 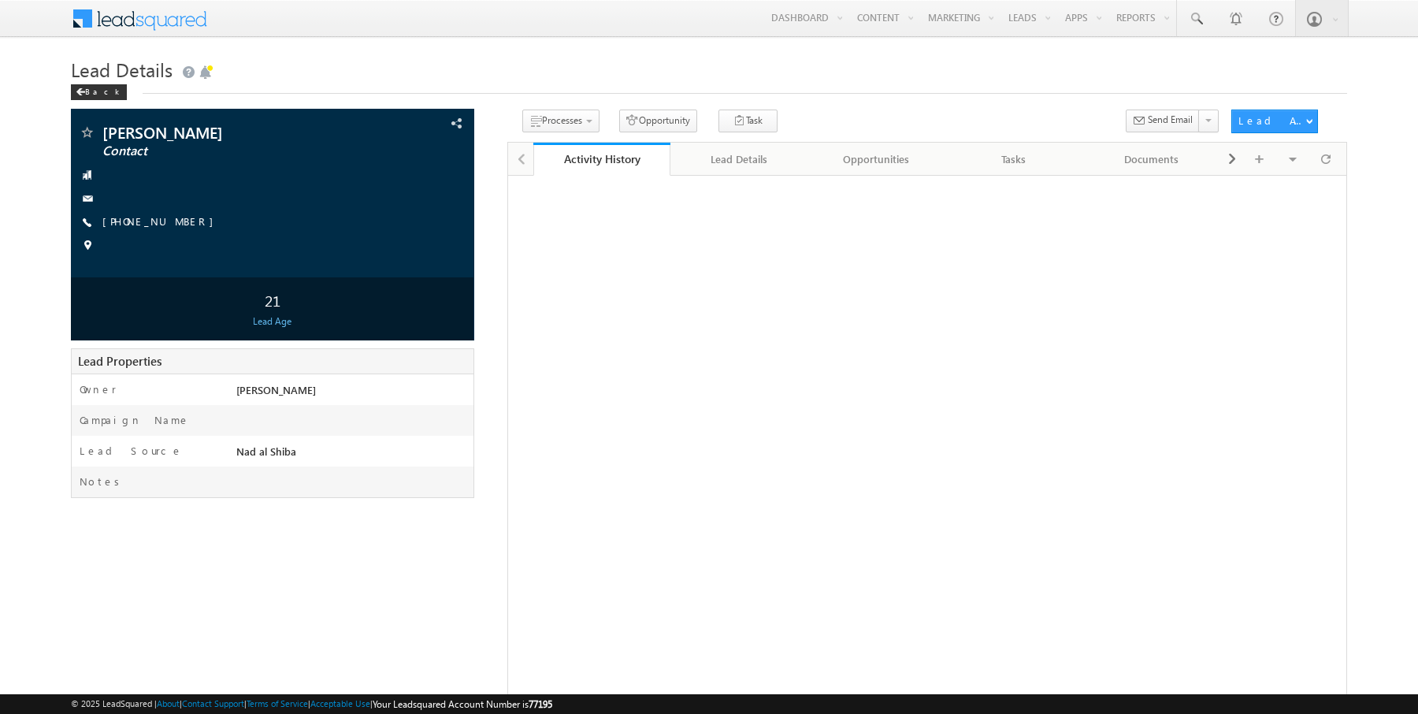 I want to click on a: Documents, so click(x=1151, y=159).